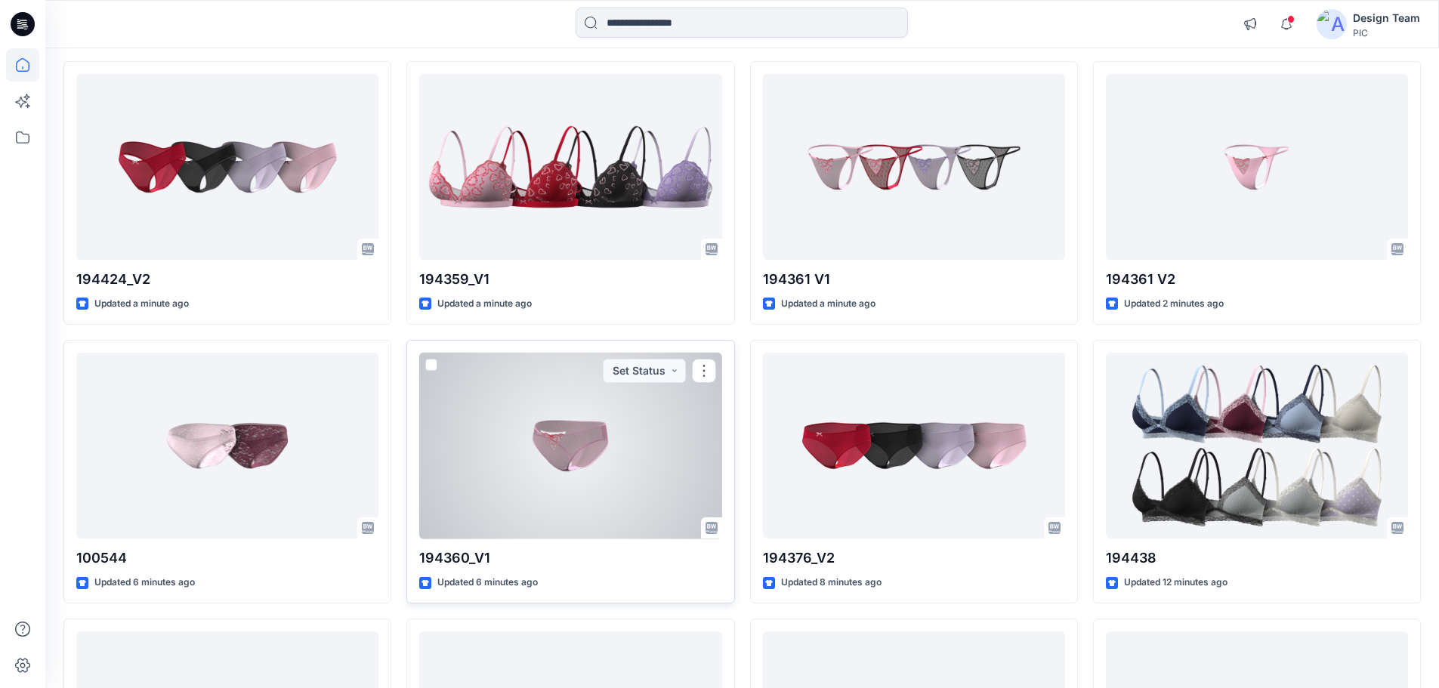 This screenshot has height=688, width=1439. Describe the element at coordinates (227, 446) in the screenshot. I see `a: 100544` at that location.